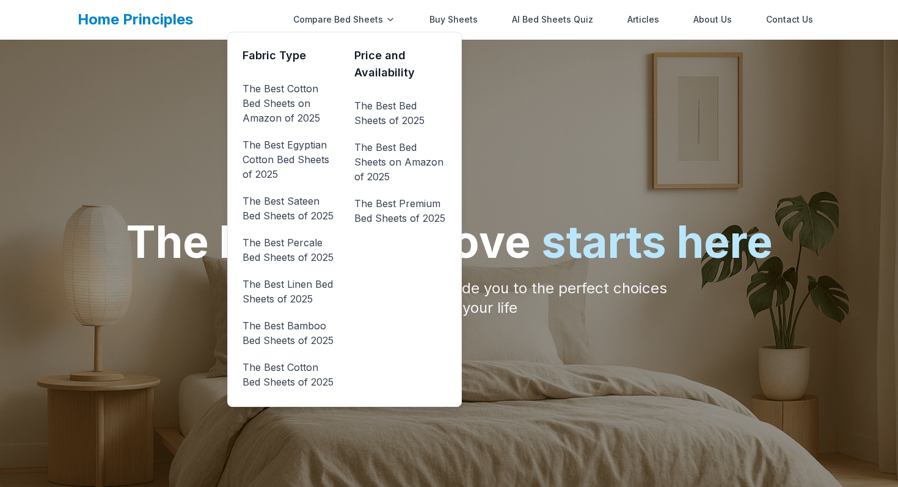 The image size is (898, 487). What do you see at coordinates (344, 20) in the screenshot?
I see `div: Compare Bed Sheets` at bounding box center [344, 20].